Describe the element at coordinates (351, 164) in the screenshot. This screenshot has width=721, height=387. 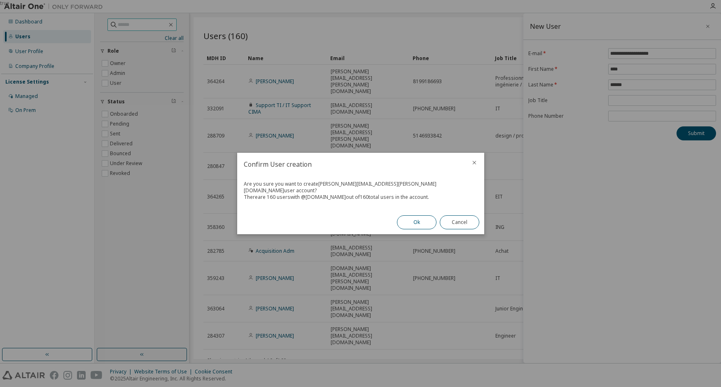
I see `h2: Confirm User creation` at that location.